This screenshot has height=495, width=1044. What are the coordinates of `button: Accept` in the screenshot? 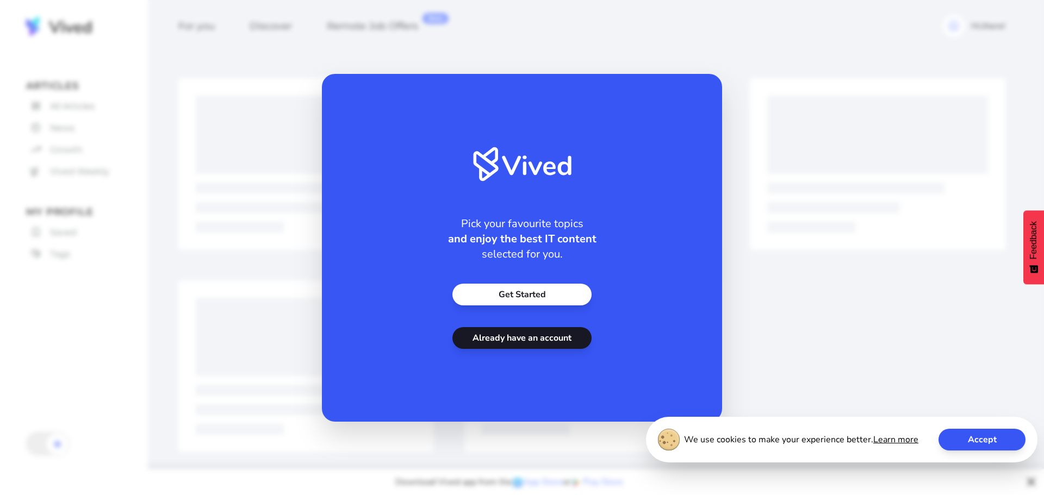 It's located at (982, 440).